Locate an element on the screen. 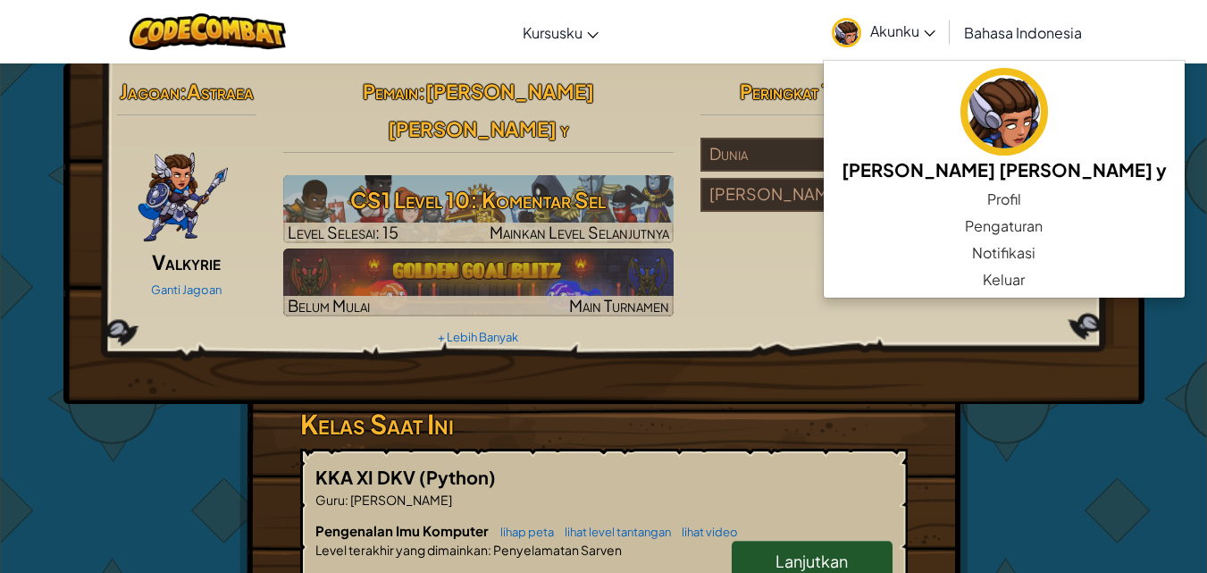 This screenshot has width=1207, height=573. span: Belum Mulai is located at coordinates (329, 305).